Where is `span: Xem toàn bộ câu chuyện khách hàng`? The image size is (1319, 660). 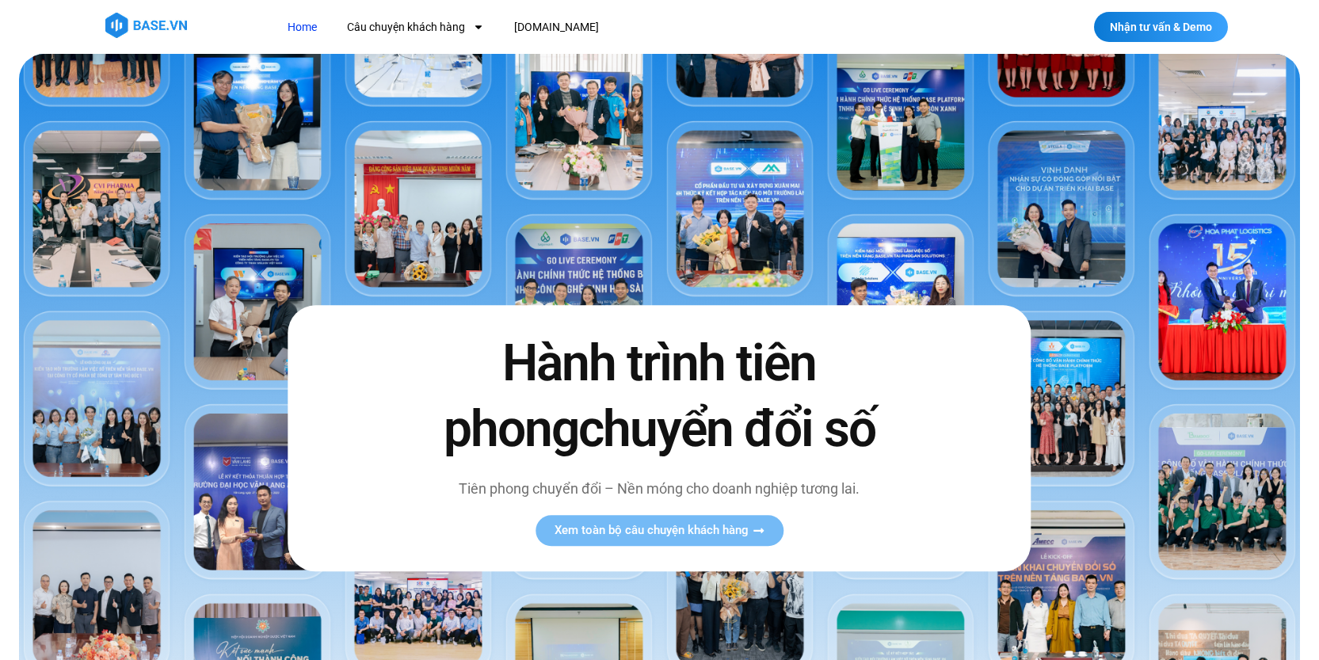
span: Xem toàn bộ câu chuyện khách hàng is located at coordinates (651, 531).